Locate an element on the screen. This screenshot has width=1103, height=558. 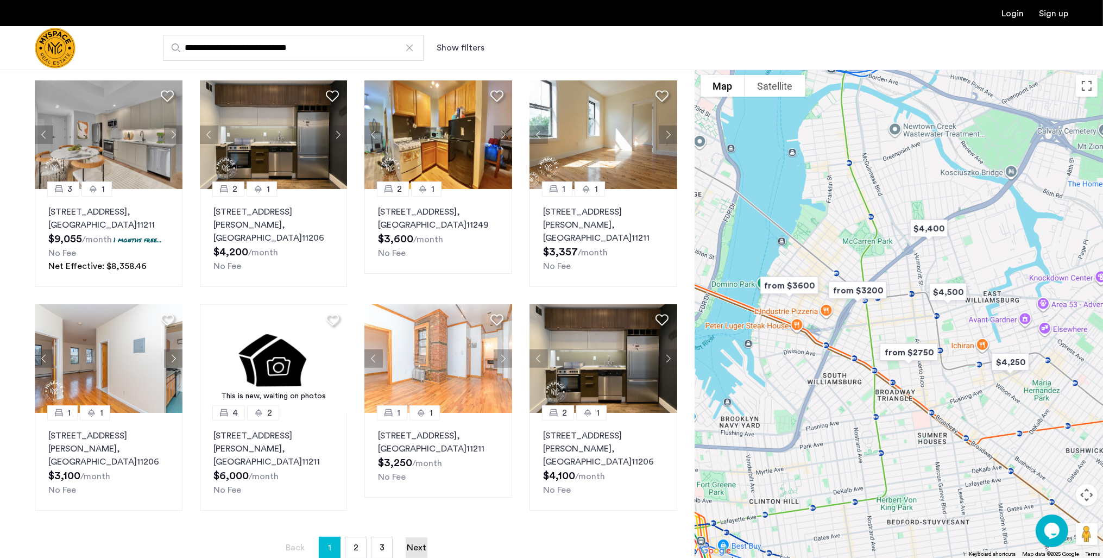
a: Open this area in Google Maps (opens a new window) is located at coordinates (716, 550).